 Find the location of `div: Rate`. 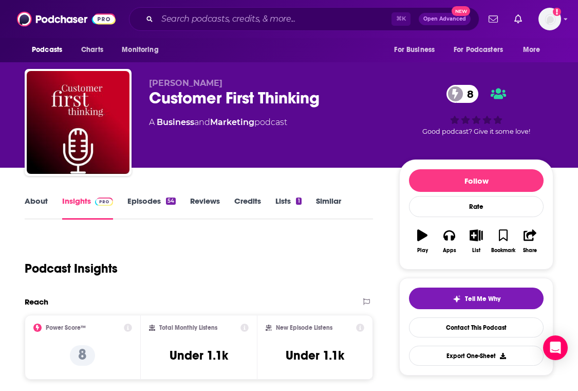

div: Rate is located at coordinates (477, 206).